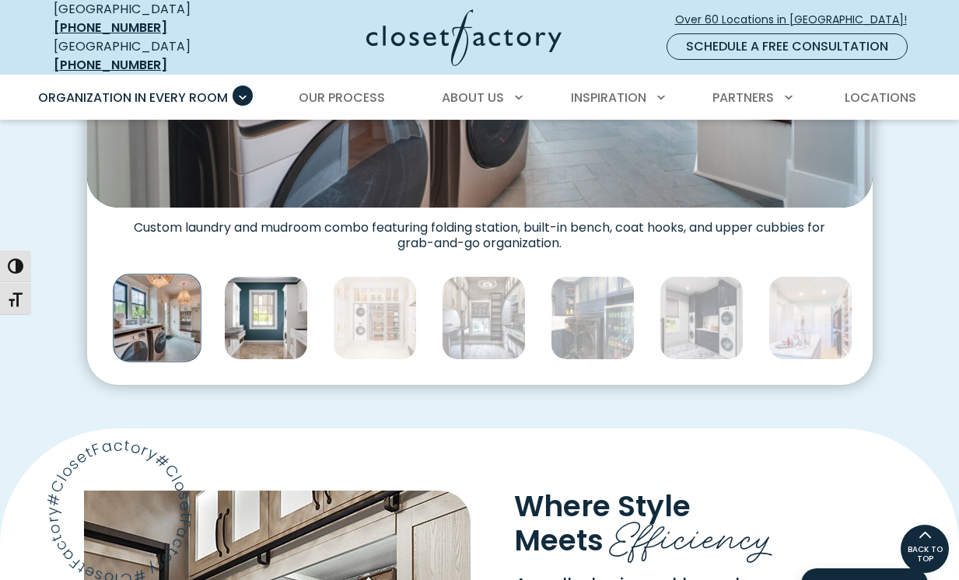 The image size is (959, 580). I want to click on span: Efficiency, so click(693, 534).